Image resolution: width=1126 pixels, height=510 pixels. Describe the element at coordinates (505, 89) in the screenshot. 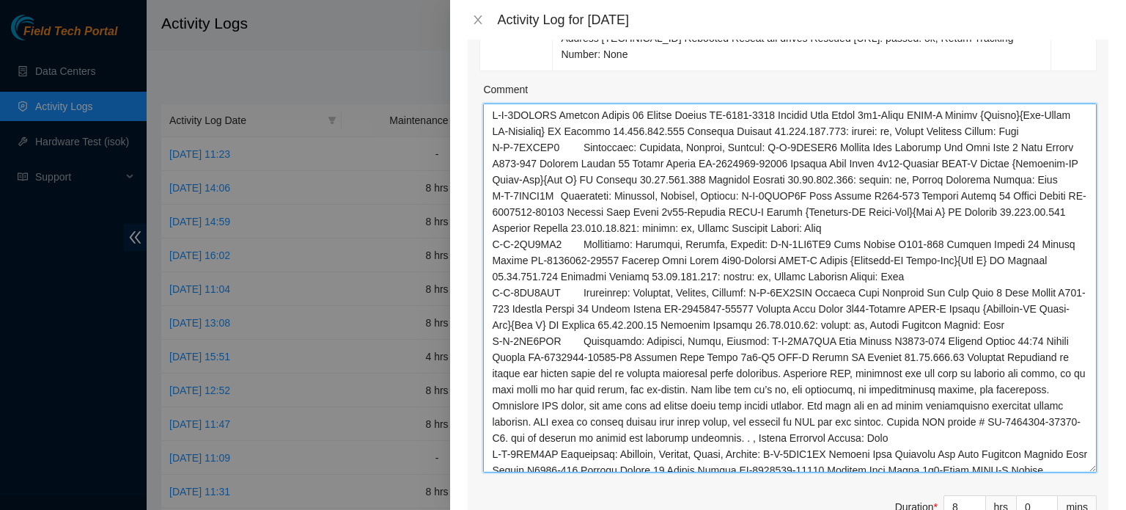

I see `label: Comment` at that location.